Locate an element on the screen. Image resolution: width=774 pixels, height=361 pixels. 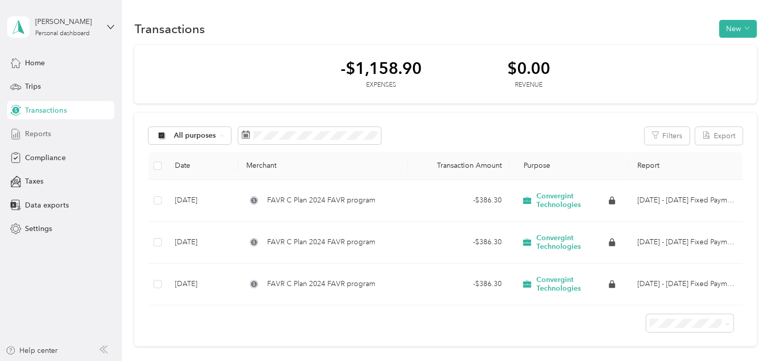
th: Date is located at coordinates (202, 166).